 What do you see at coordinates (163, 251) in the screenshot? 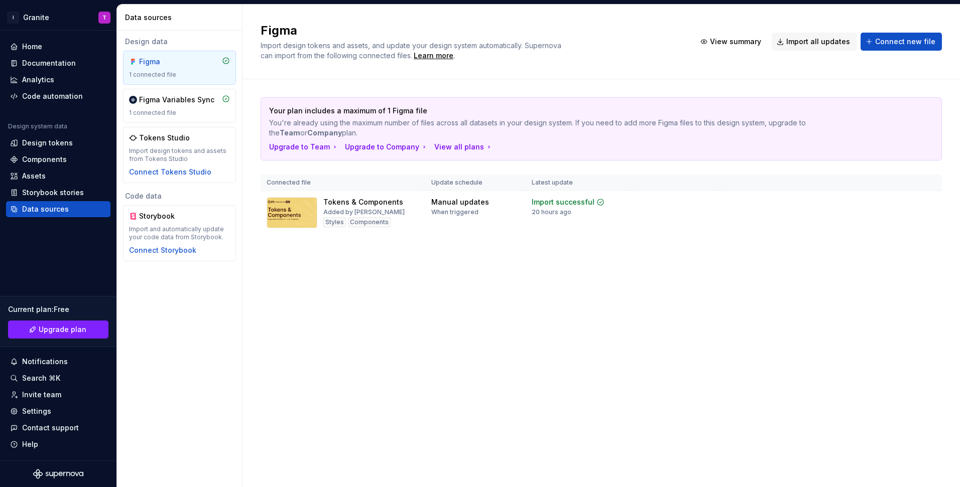
I see `button: Connect Storybook` at bounding box center [163, 251].